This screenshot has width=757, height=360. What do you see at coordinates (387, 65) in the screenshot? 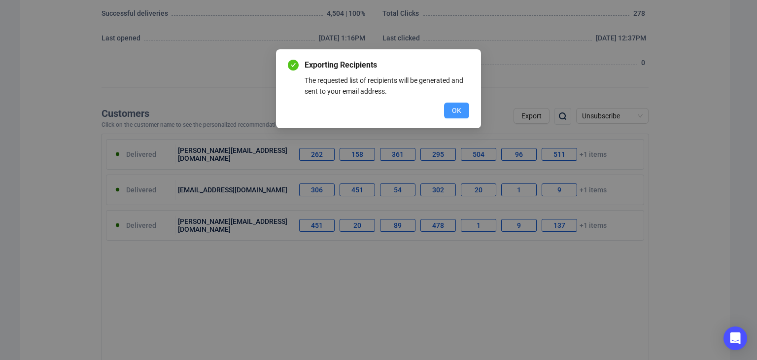
I see `span: Exporting Recipients` at bounding box center [387, 65].